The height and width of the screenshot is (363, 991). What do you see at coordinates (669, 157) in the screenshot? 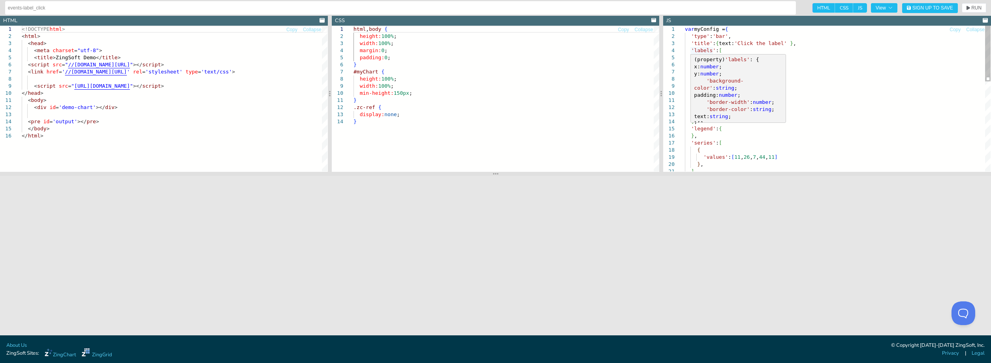
I see `div: 19` at bounding box center [669, 157].